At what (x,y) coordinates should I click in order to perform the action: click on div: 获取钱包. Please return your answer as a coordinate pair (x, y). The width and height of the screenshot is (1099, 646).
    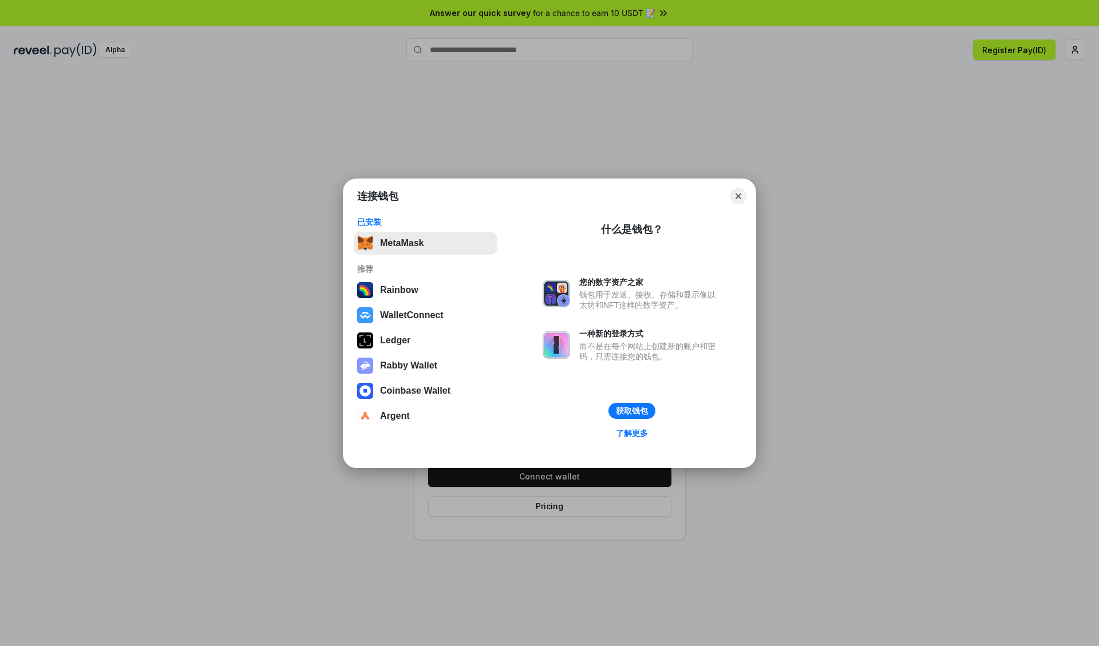
    Looking at the image, I should click on (632, 411).